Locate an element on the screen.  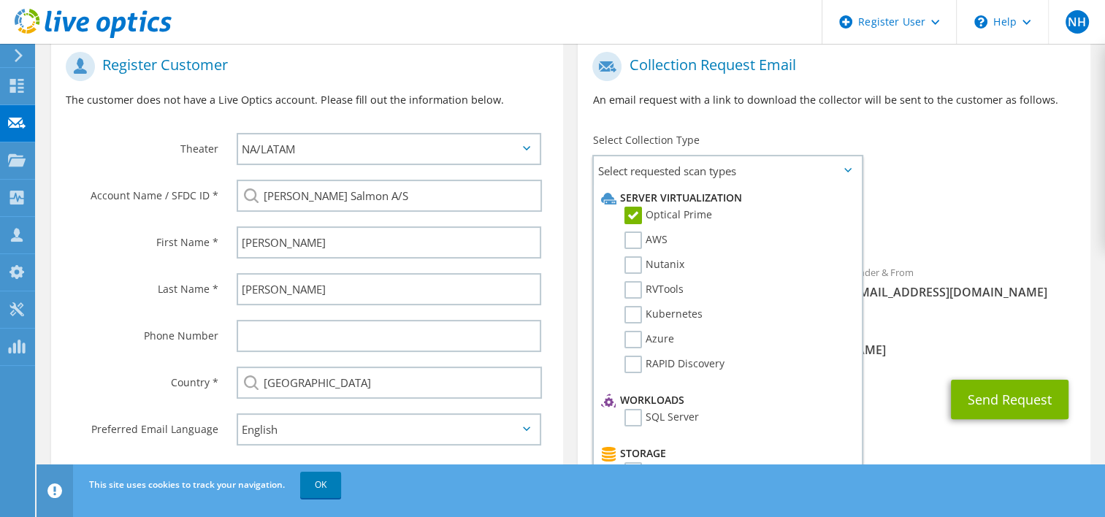
label: Nutanix is located at coordinates (655, 265).